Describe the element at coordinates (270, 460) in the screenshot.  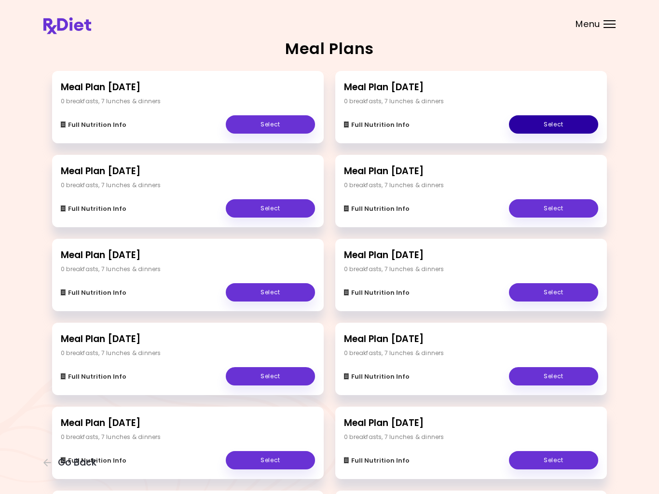
I see `a: Select - Meal Plan 6/27/2025` at that location.